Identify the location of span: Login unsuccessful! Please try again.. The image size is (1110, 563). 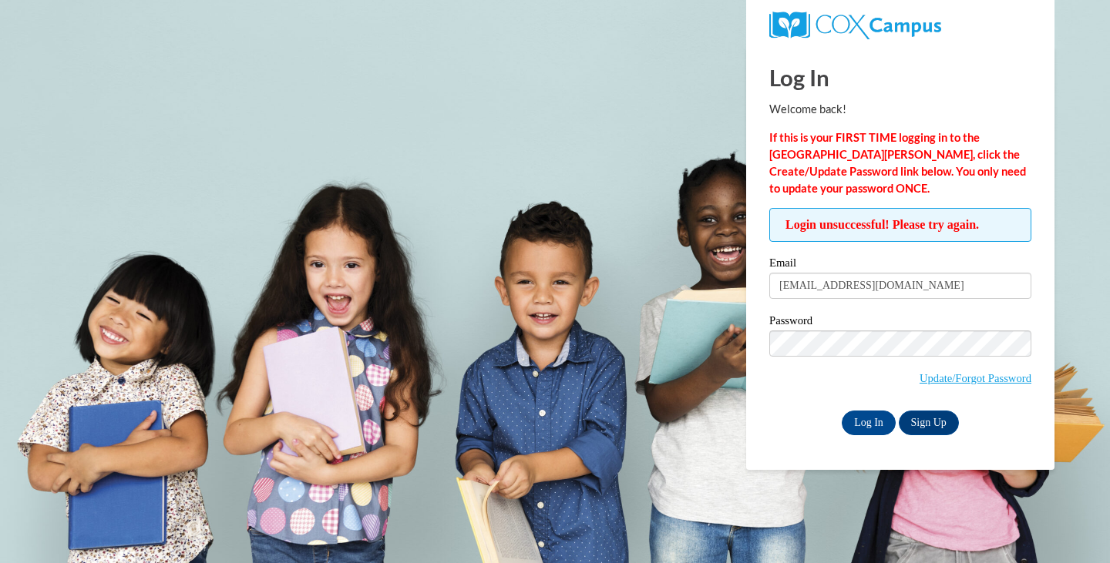
(900, 225).